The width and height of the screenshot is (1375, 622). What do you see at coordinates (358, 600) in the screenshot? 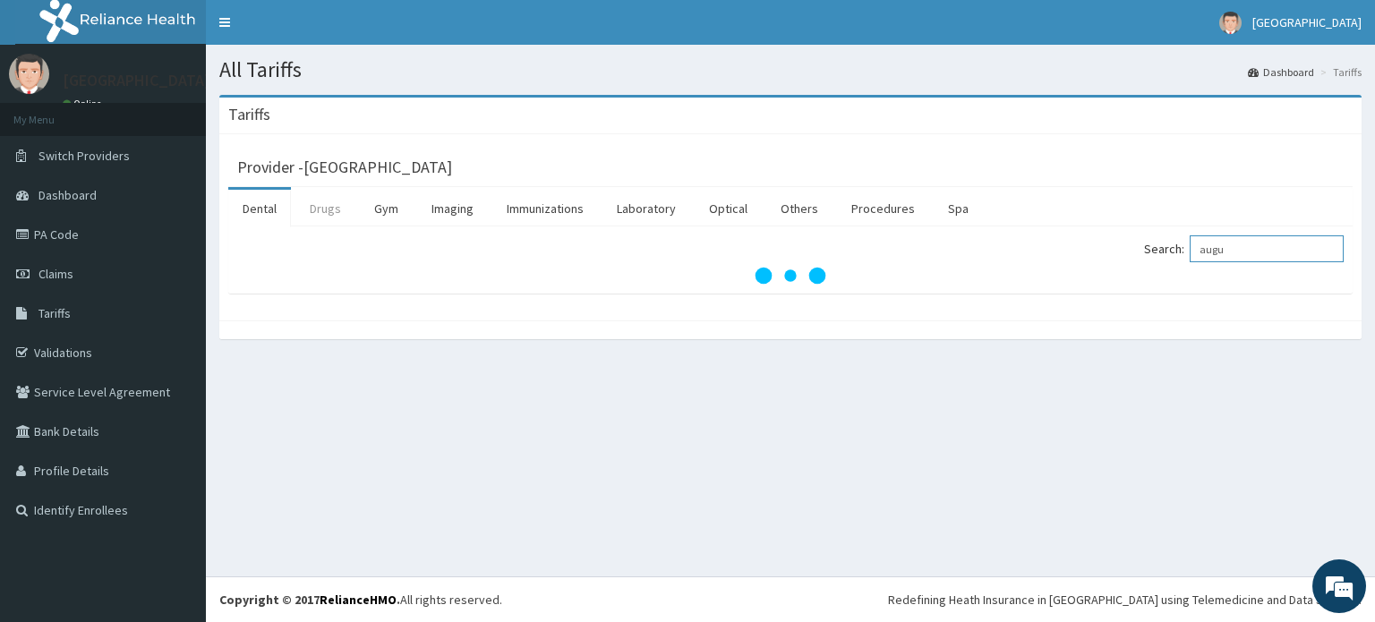
I see `a: RelianceHMO` at bounding box center [358, 600].